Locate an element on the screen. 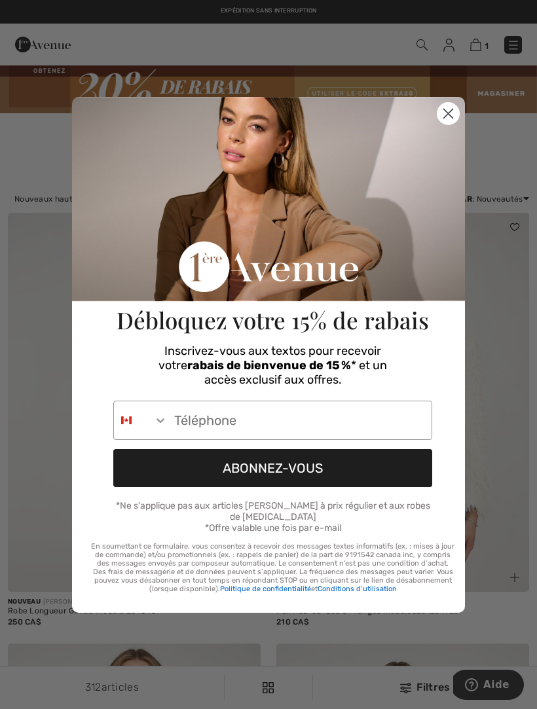  button: Search Countries is located at coordinates (141, 421).